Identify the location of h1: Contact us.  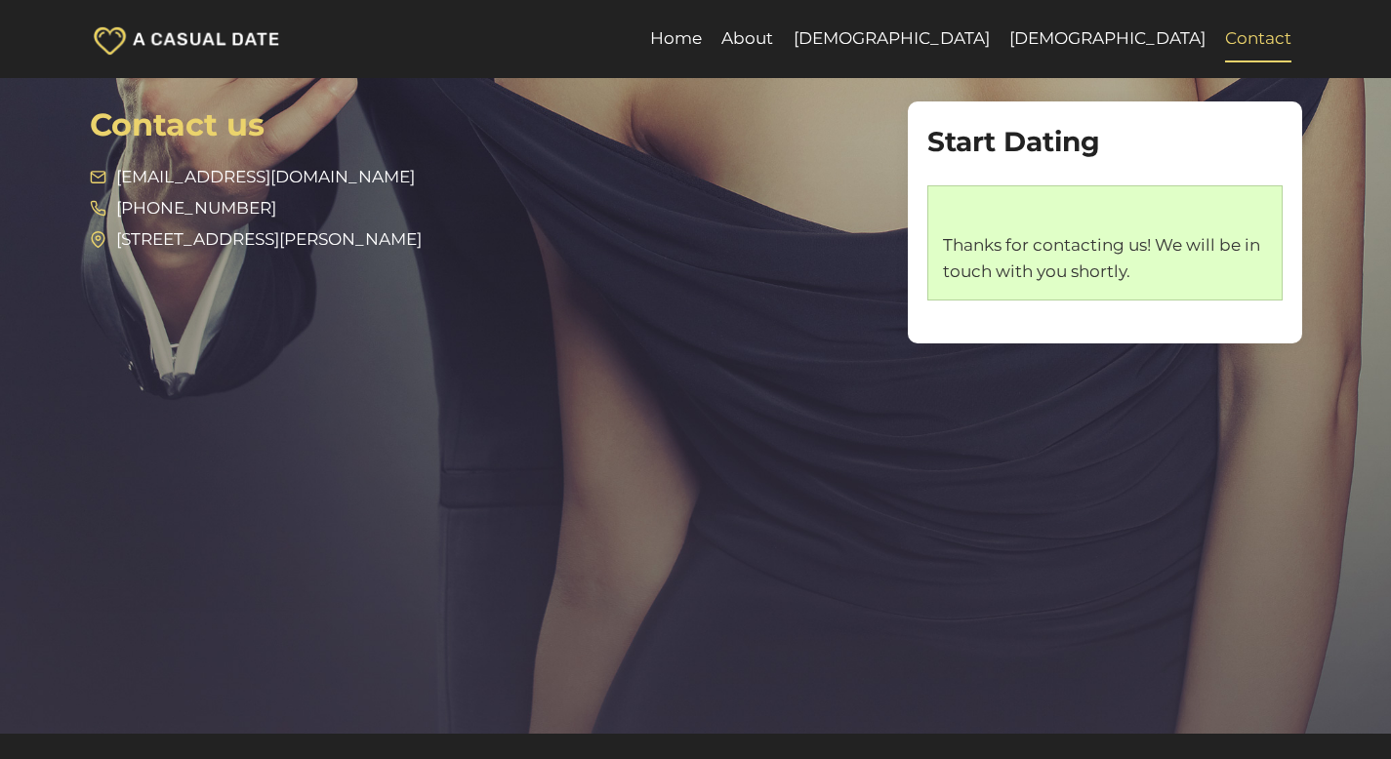
(483, 125).